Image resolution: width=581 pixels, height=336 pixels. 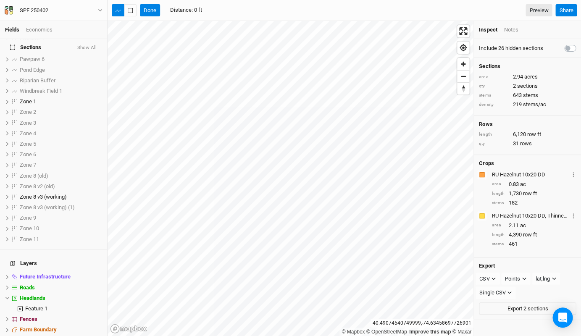 What do you see at coordinates (462, 332) in the screenshot?
I see `a: Maxar` at bounding box center [462, 332].